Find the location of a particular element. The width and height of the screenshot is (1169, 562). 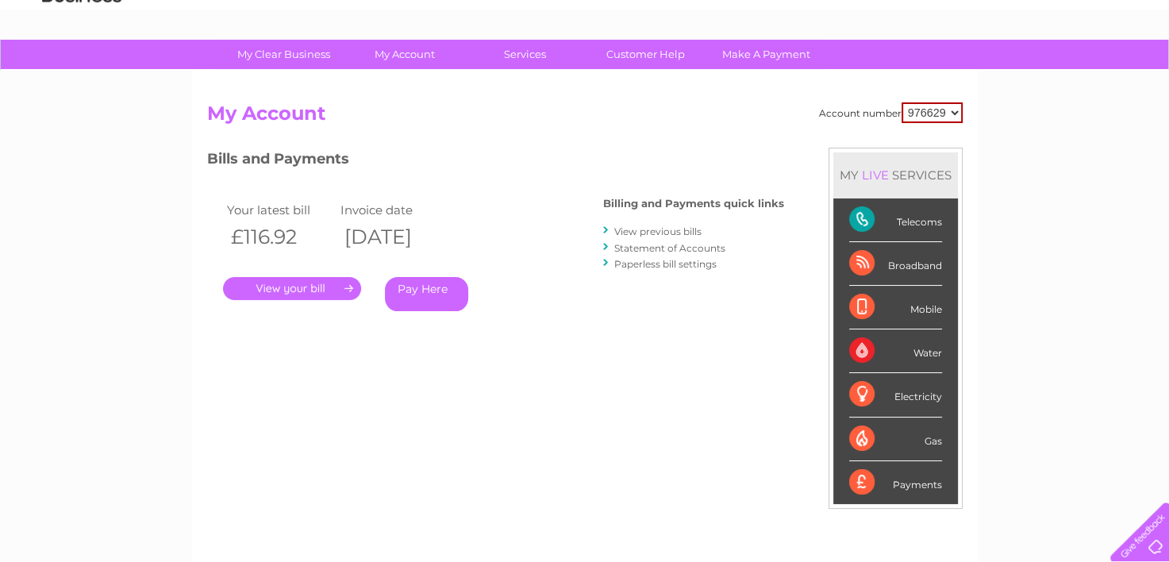

a: Telecoms is located at coordinates (998, 73).